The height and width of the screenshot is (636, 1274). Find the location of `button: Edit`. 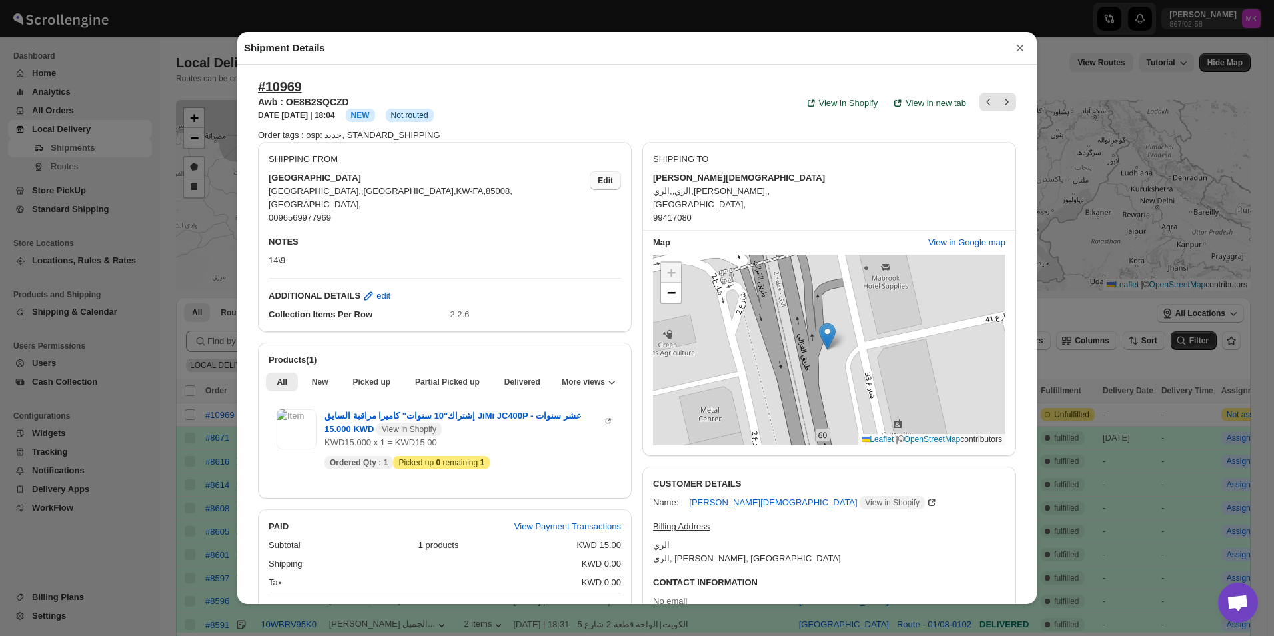

button: Edit is located at coordinates (605, 181).